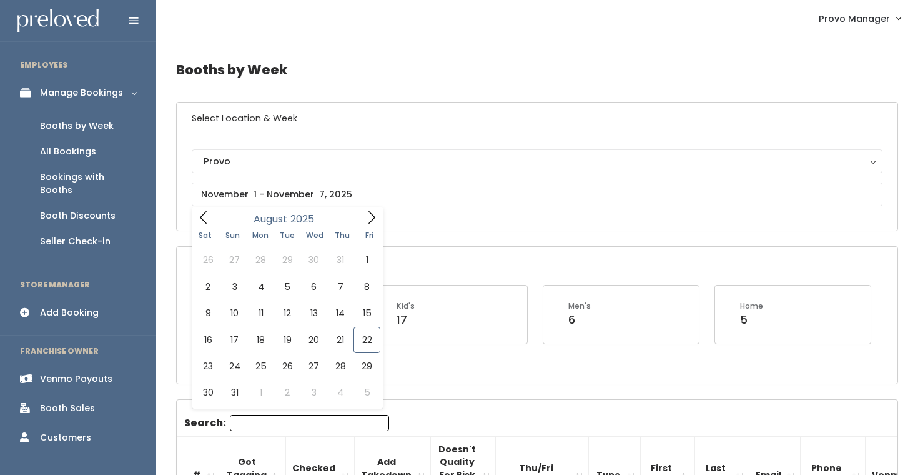 The width and height of the screenshot is (918, 475). I want to click on span: July 30, 2025, so click(314, 260).